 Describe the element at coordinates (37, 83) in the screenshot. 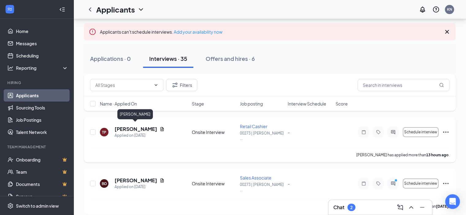

I see `div: Hiring` at that location.